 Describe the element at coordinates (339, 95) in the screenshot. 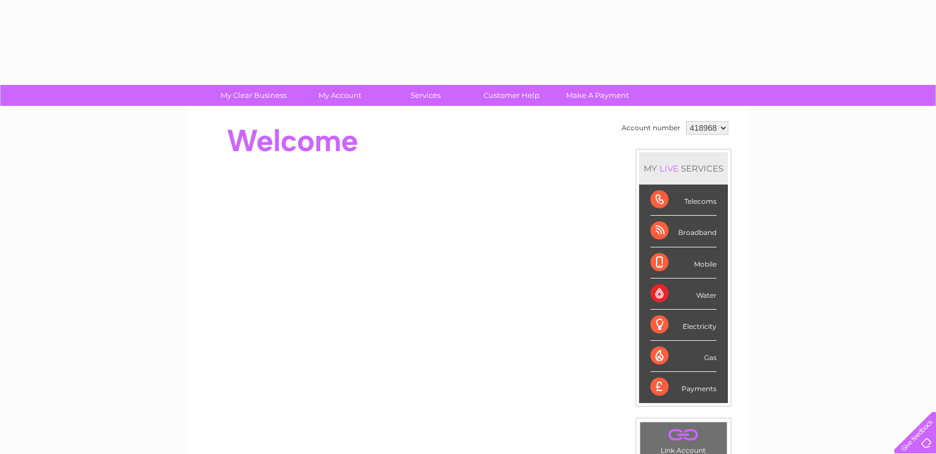

I see `a: My Account` at that location.